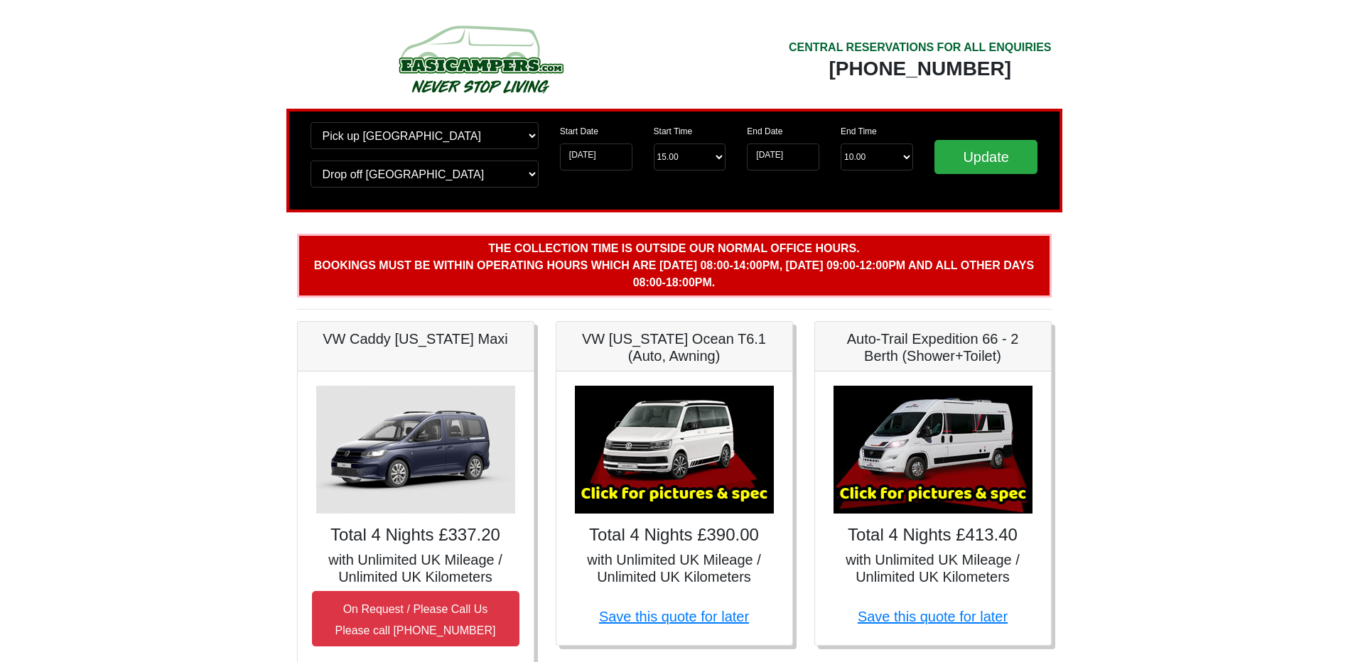 Image resolution: width=1348 pixels, height=662 pixels. Describe the element at coordinates (596, 157) in the screenshot. I see `input: Start Date` at that location.